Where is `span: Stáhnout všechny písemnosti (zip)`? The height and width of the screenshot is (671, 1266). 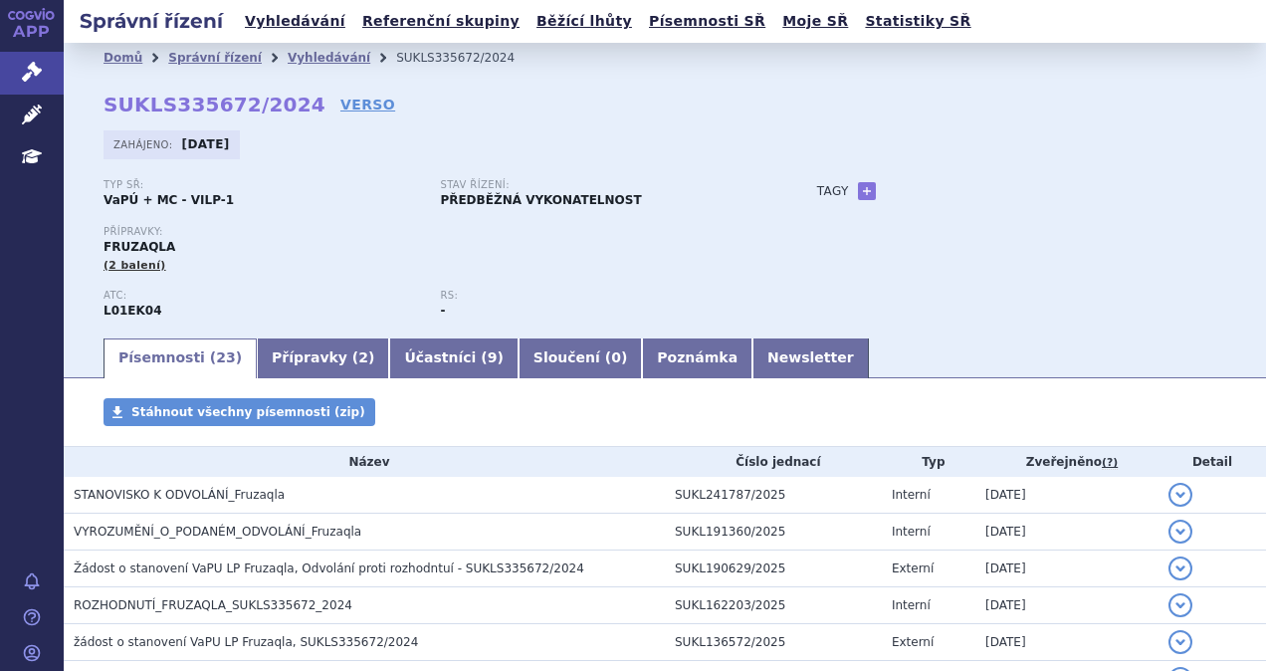
span: Stáhnout všechny písemnosti (zip) is located at coordinates (248, 412).